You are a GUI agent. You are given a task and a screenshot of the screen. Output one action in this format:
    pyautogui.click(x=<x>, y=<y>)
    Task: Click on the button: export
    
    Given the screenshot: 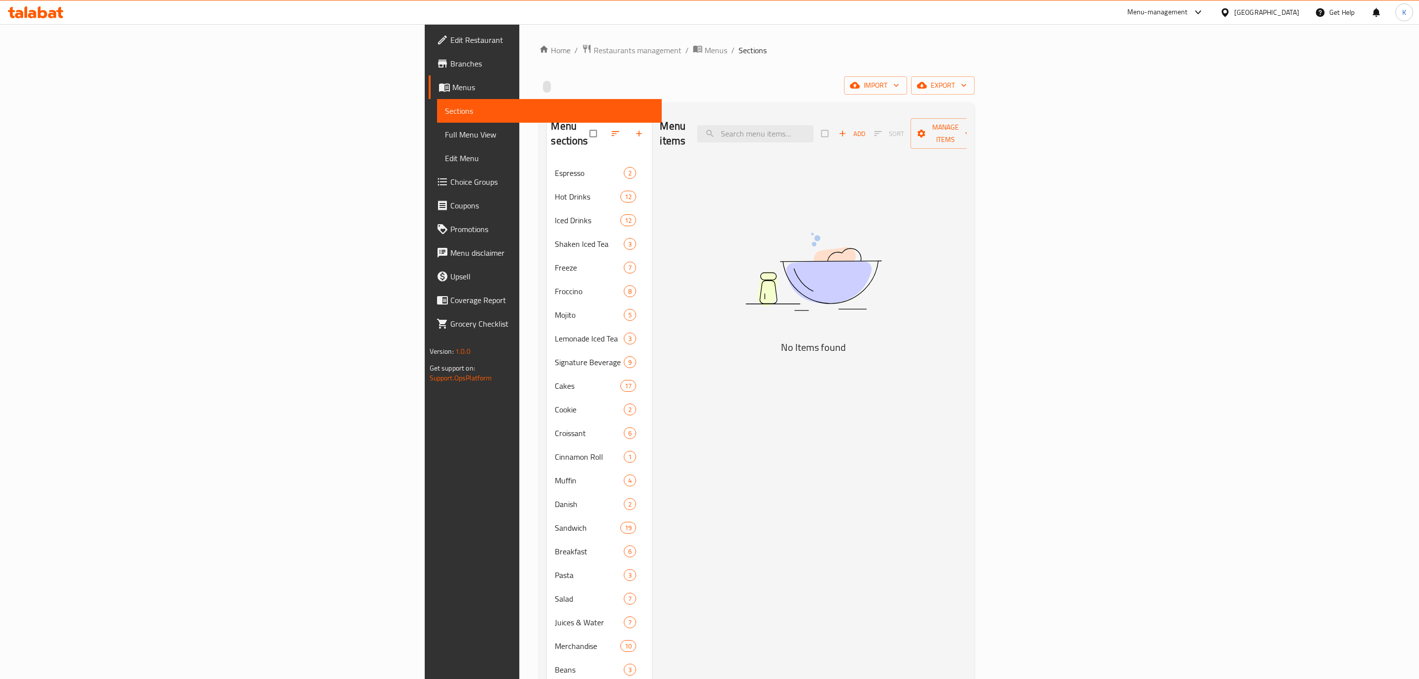 What is the action you would take?
    pyautogui.click(x=943, y=85)
    